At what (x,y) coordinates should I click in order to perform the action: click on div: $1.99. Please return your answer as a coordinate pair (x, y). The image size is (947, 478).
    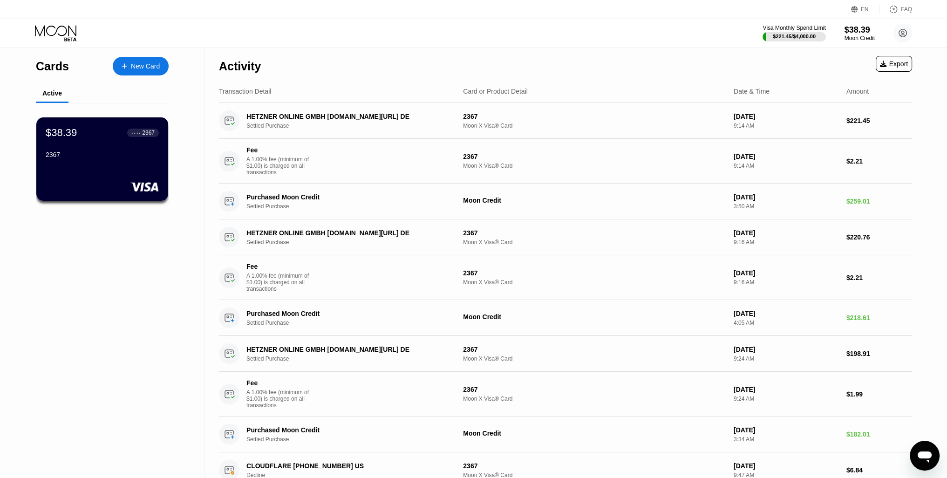
    Looking at the image, I should click on (879, 394).